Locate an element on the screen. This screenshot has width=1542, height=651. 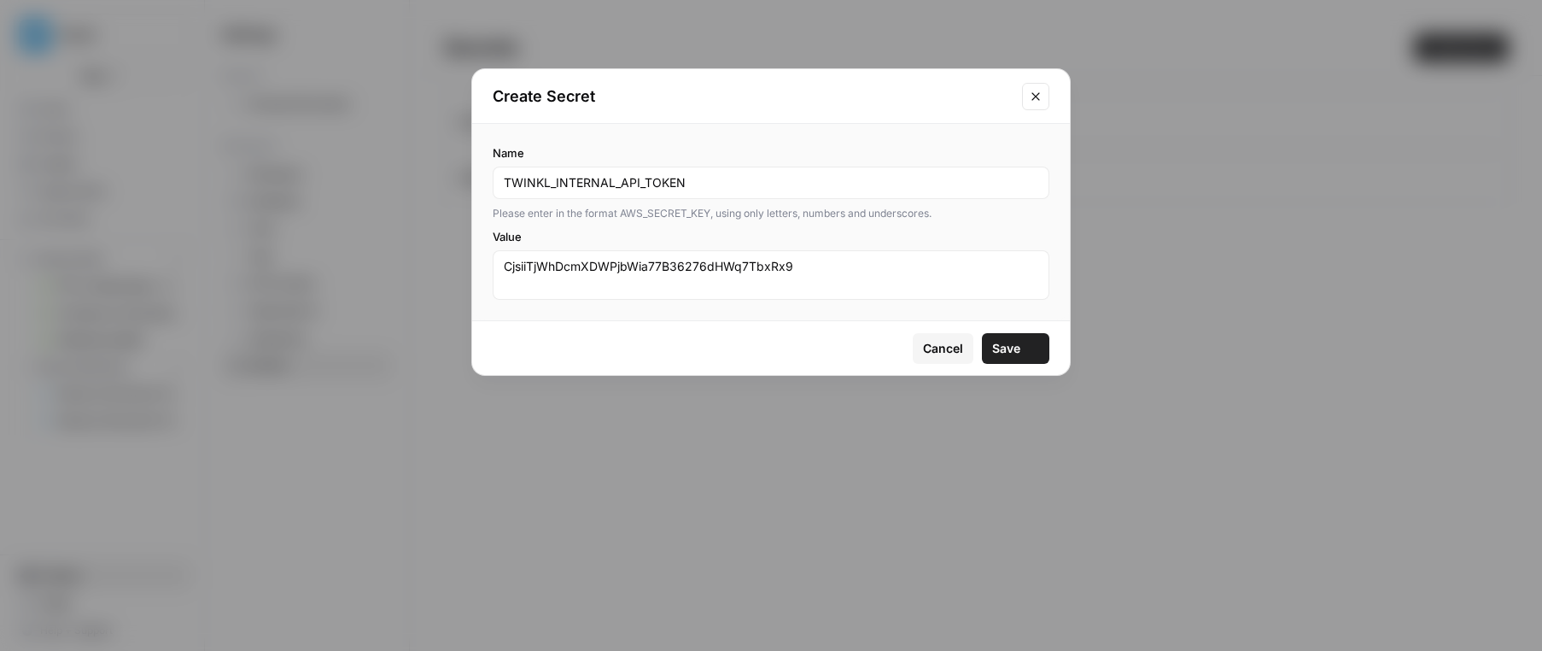
button: Save is located at coordinates (1015, 348).